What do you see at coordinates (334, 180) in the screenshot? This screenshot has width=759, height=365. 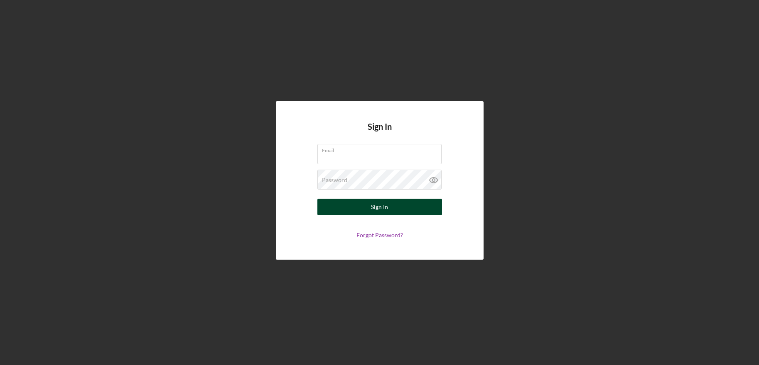 I see `label: Password` at bounding box center [334, 180].